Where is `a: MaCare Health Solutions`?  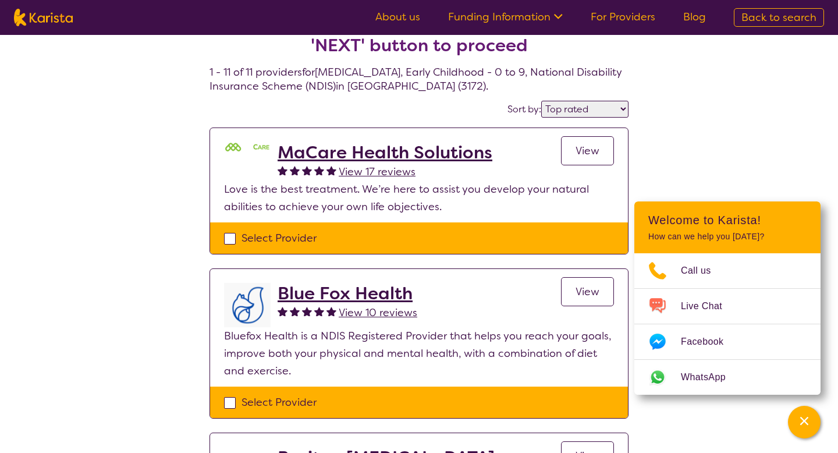 a: MaCare Health Solutions is located at coordinates (385, 153).